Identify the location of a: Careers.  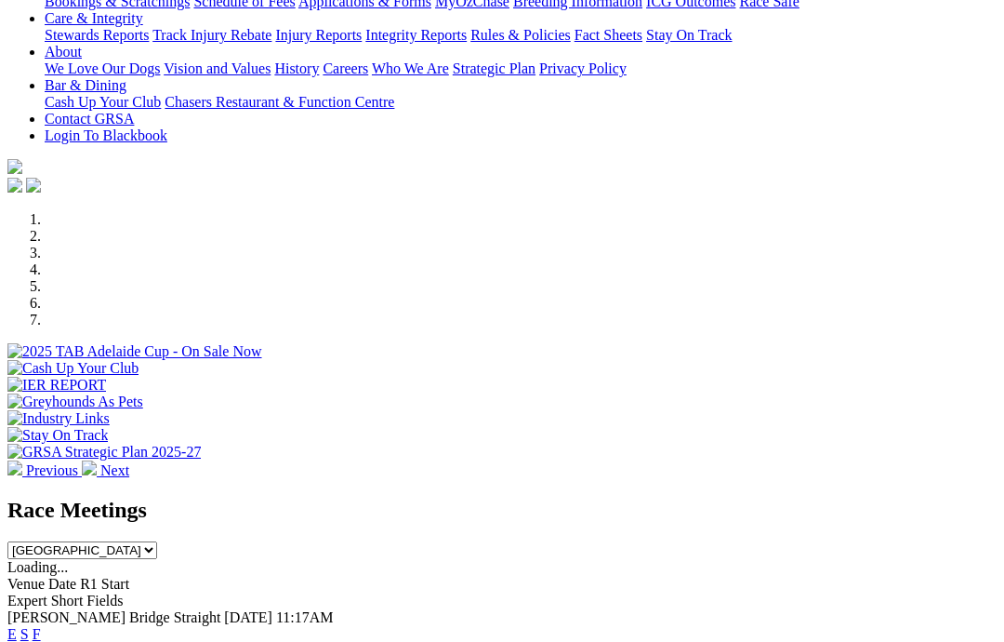
(345, 68).